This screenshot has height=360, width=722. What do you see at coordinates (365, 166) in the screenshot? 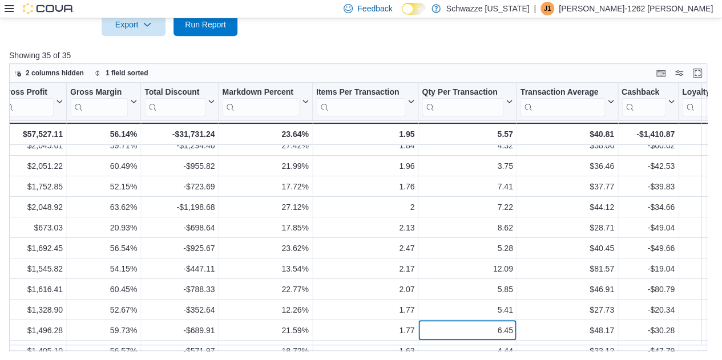
I see `div: 1.96` at bounding box center [365, 166].